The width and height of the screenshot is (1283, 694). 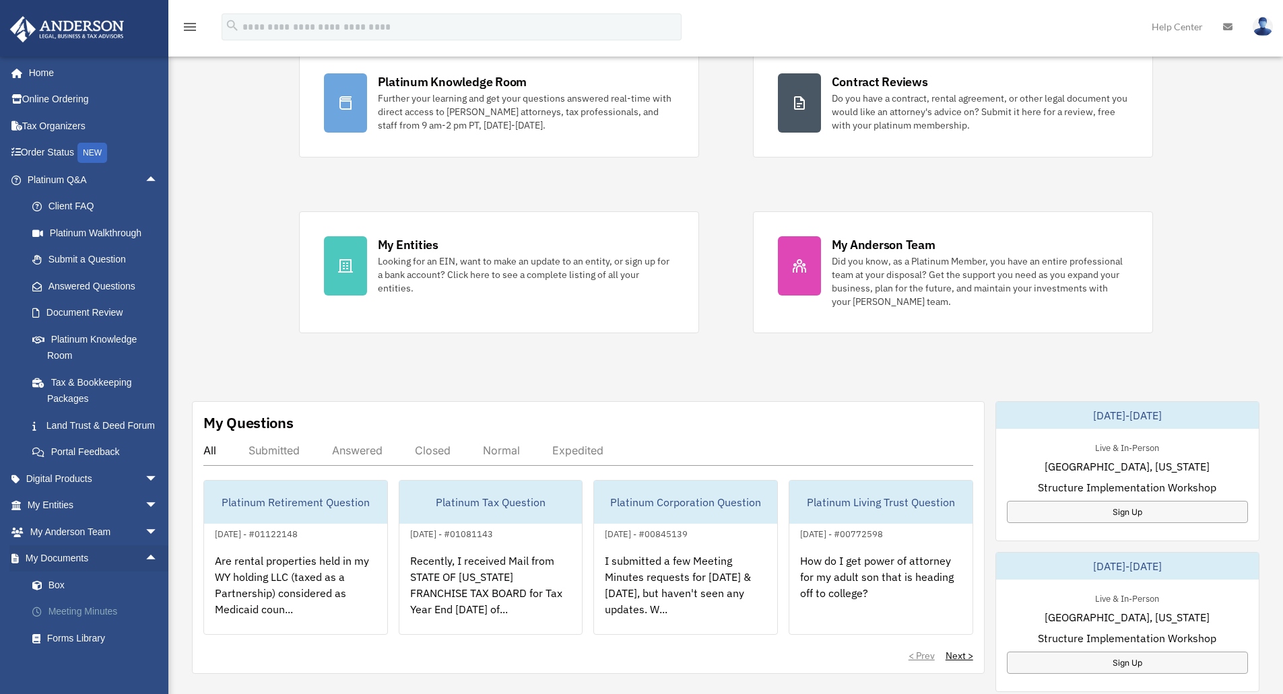 I want to click on a: Next >, so click(x=959, y=656).